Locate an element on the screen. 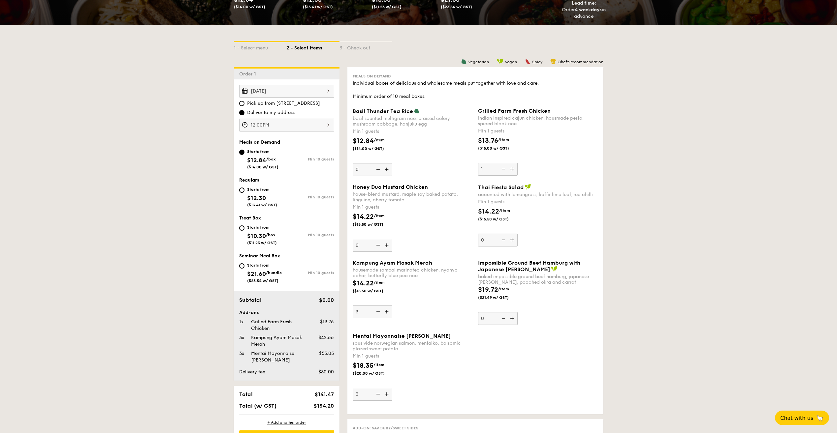 This screenshot has height=433, width=837. img: icon-chef-hat.a58ddaea.svg is located at coordinates (553, 61).